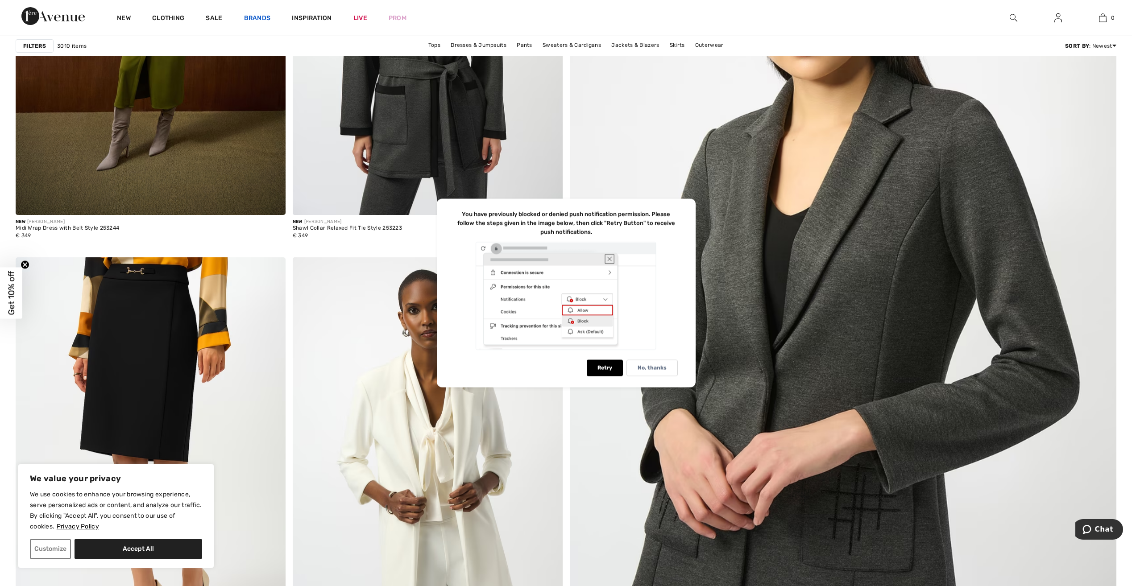 This screenshot has height=586, width=1132. Describe the element at coordinates (1077, 46) in the screenshot. I see `strong: Sort By` at that location.